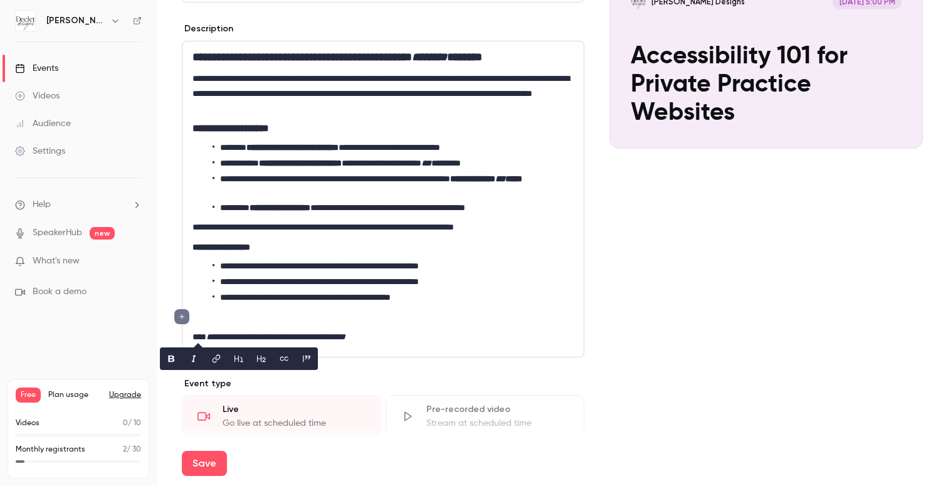 The image size is (948, 486). Describe the element at coordinates (41, 204) in the screenshot. I see `span: Help` at that location.